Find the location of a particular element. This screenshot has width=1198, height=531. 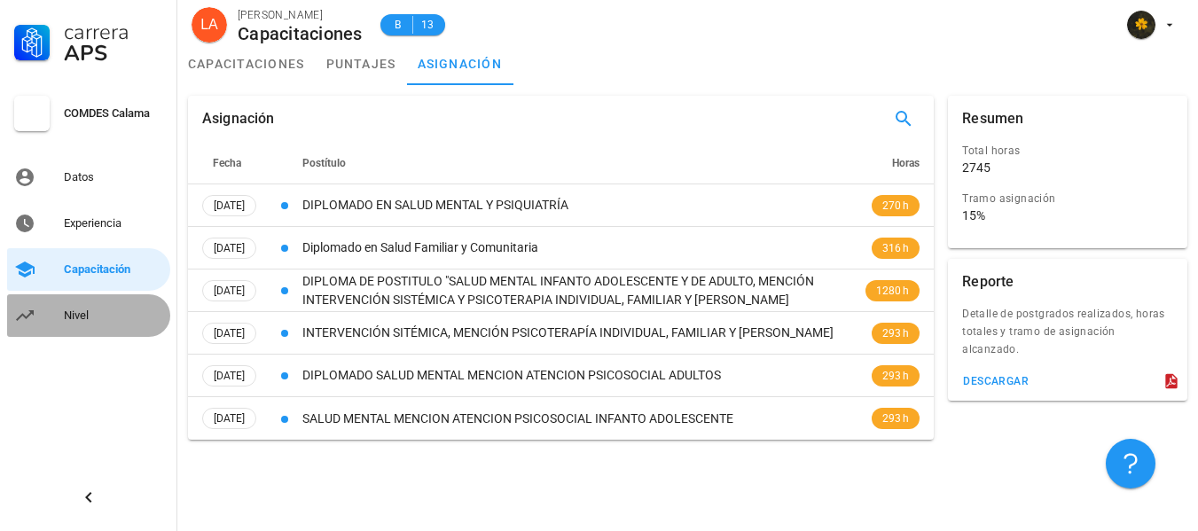

div: Diplomado en Salud Familiar y Comunitaria is located at coordinates (575, 247).